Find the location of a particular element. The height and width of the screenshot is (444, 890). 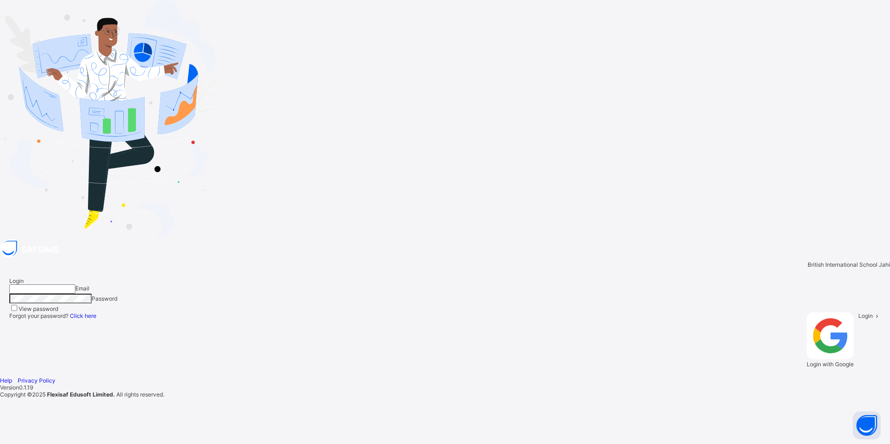

span: Login with Google is located at coordinates (830, 364).